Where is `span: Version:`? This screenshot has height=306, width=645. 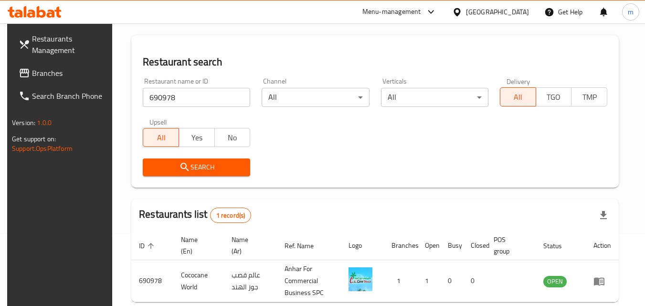 span: Version: is located at coordinates (23, 123).